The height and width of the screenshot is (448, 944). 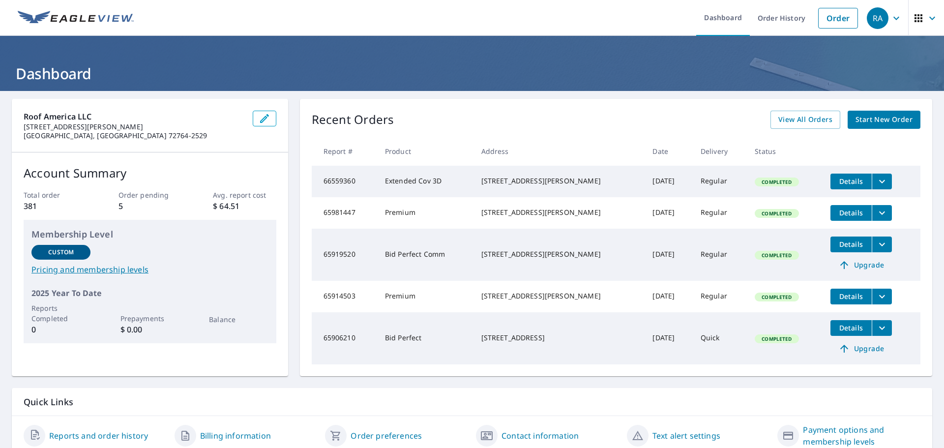 What do you see at coordinates (425, 151) in the screenshot?
I see `th: Product` at bounding box center [425, 151].